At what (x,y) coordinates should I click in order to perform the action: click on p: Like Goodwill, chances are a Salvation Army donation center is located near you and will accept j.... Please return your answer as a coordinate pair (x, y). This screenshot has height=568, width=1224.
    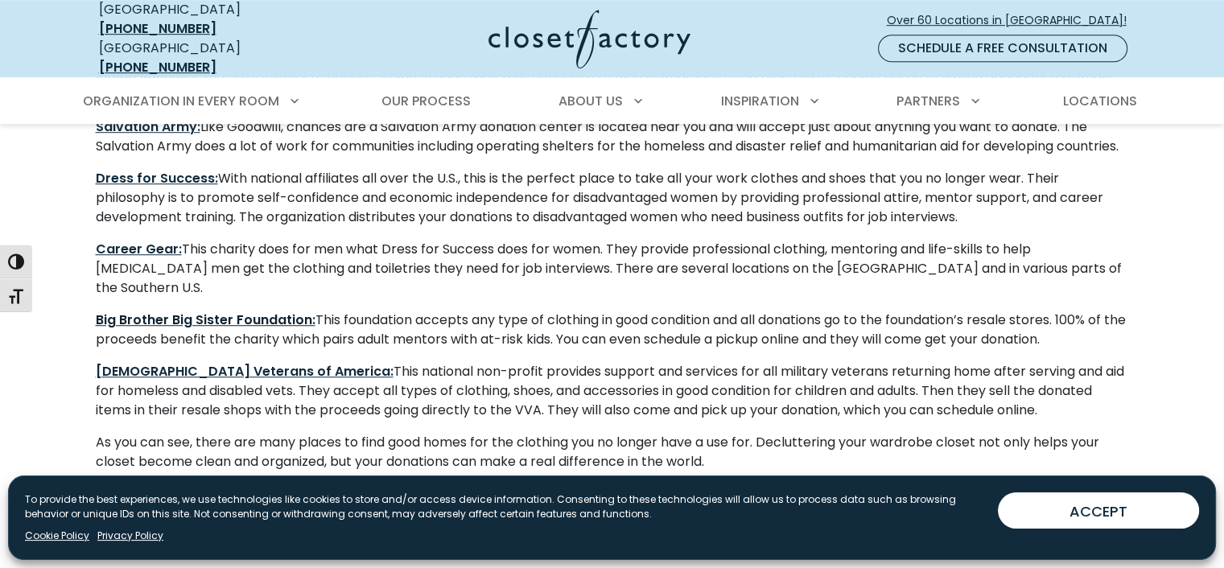
    Looking at the image, I should click on (613, 137).